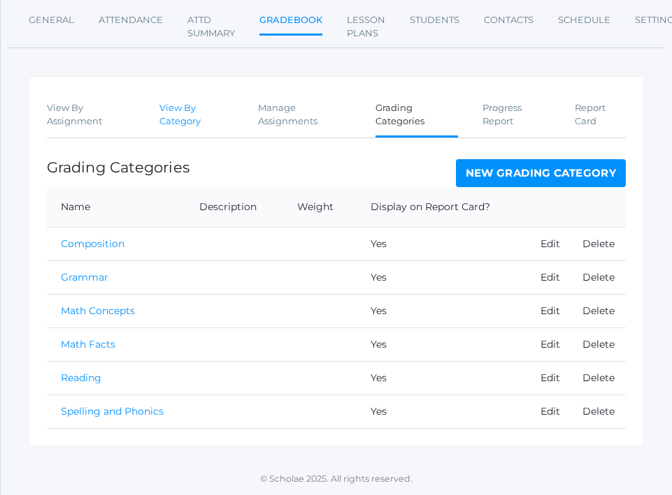  What do you see at coordinates (541, 173) in the screenshot?
I see `a: New Grading Category` at bounding box center [541, 173].